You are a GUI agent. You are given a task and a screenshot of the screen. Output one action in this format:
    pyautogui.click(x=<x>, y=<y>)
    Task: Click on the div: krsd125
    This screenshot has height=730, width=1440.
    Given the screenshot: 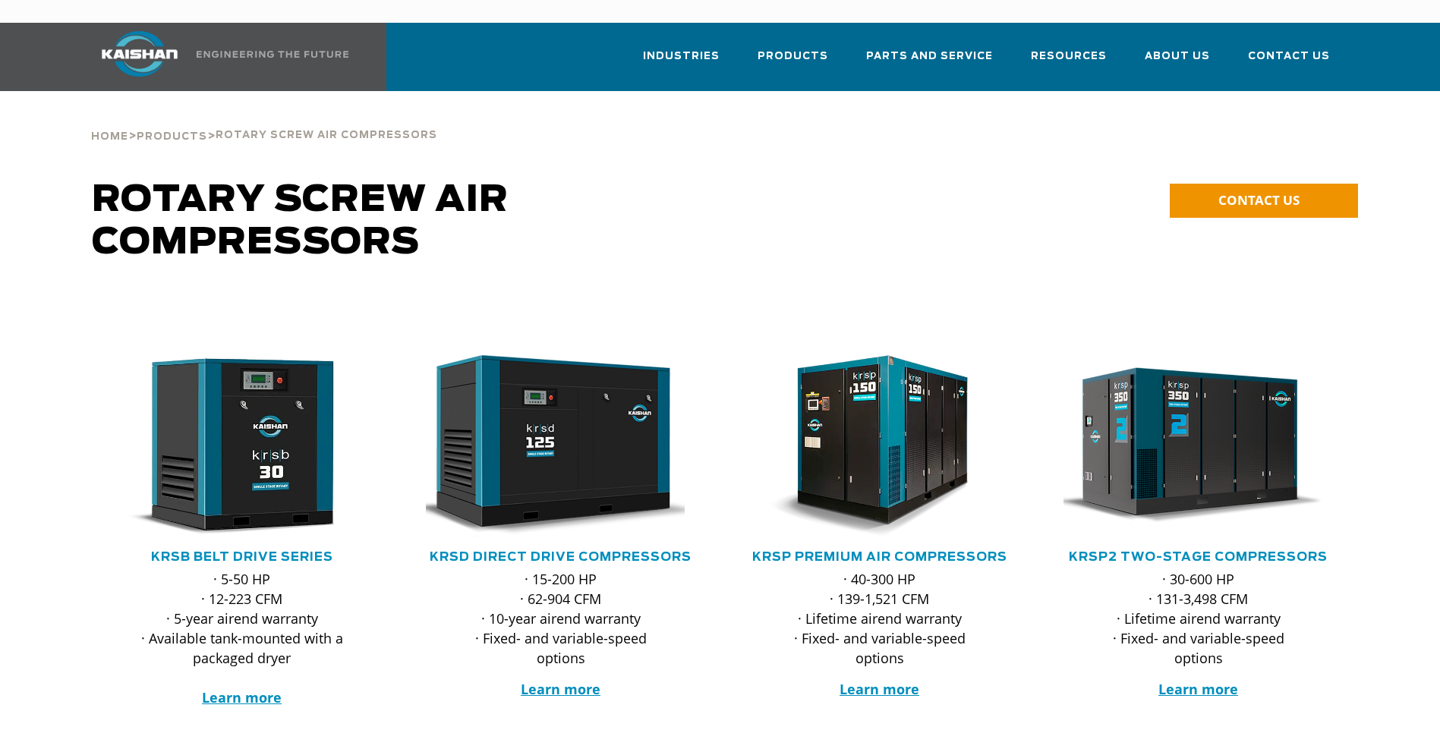 What is the action you would take?
    pyautogui.click(x=561, y=446)
    